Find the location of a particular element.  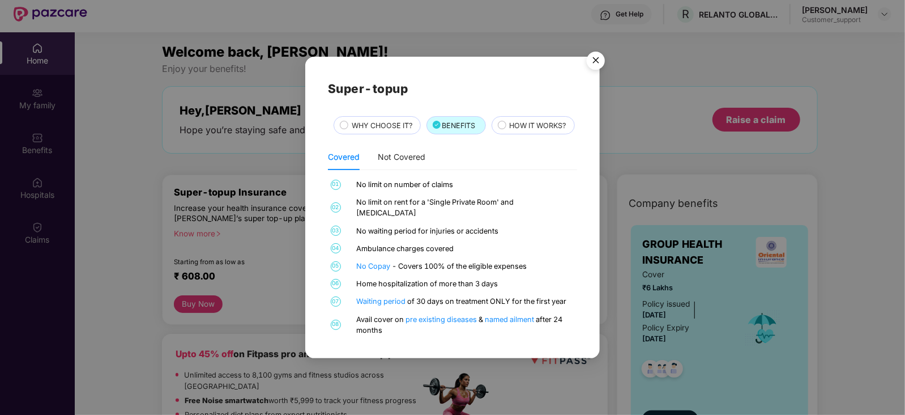

a: Waiting period is located at coordinates (382, 301).